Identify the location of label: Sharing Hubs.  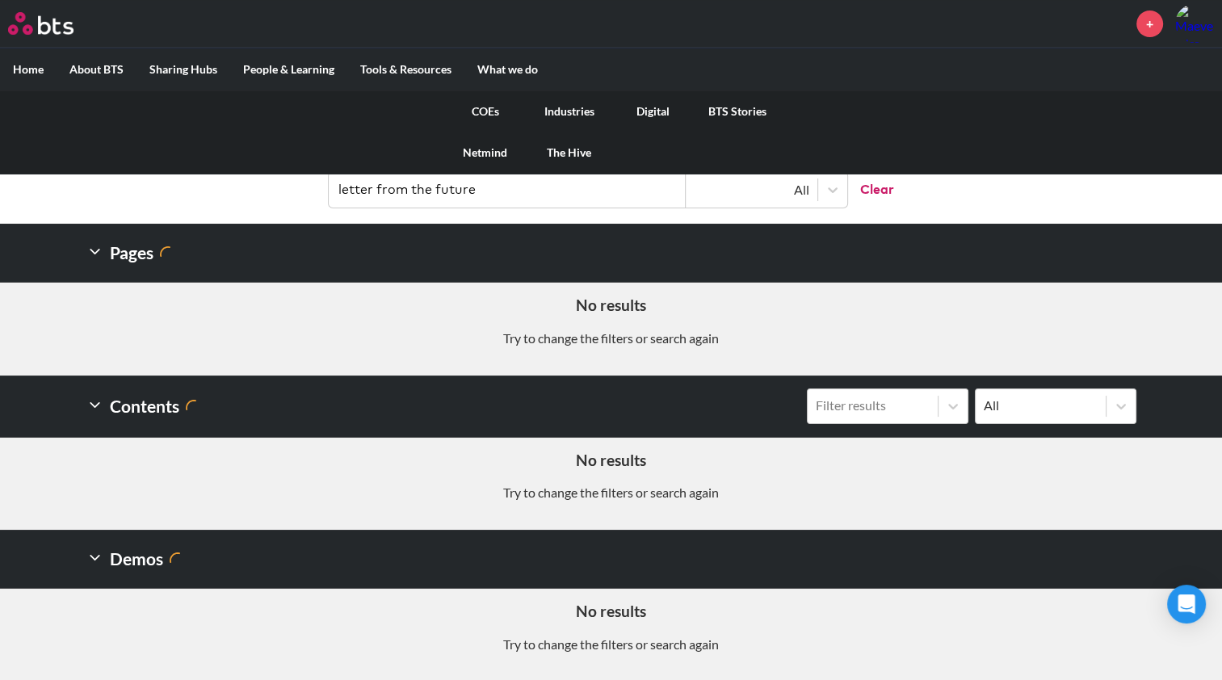
(183, 69).